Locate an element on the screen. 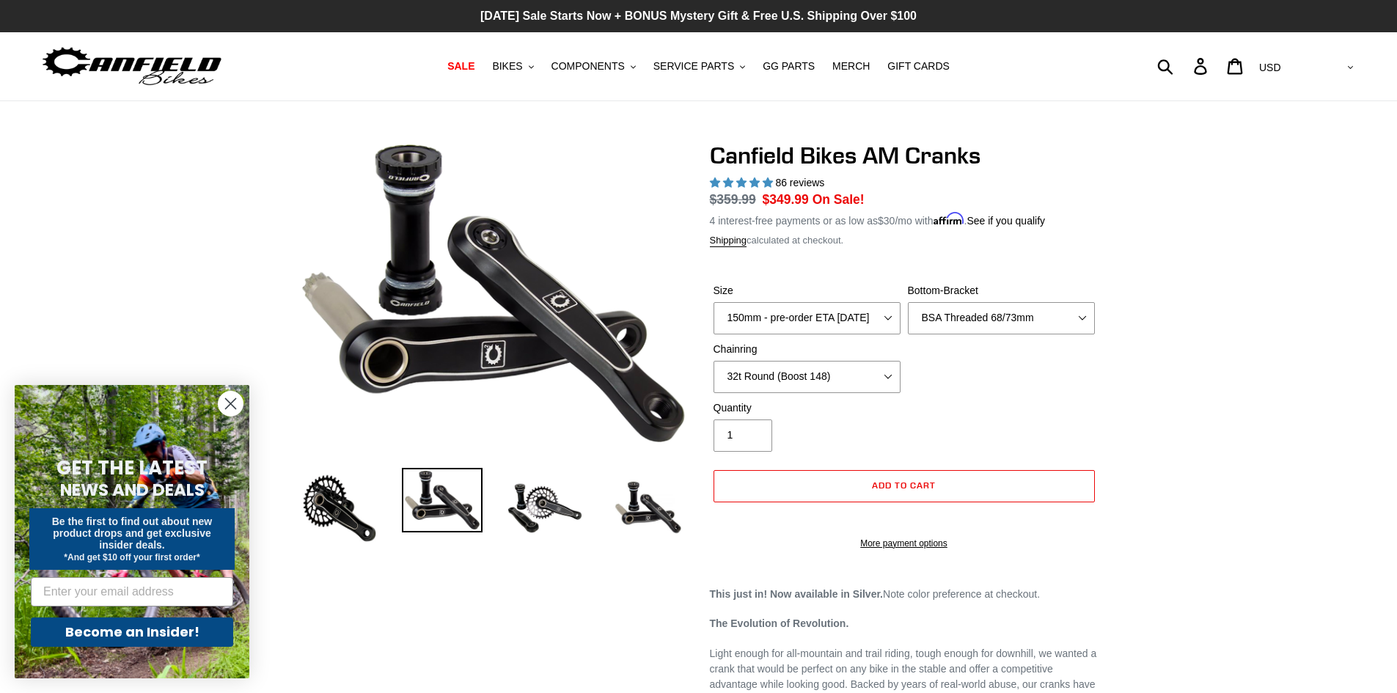  label: Chainring is located at coordinates (807, 349).